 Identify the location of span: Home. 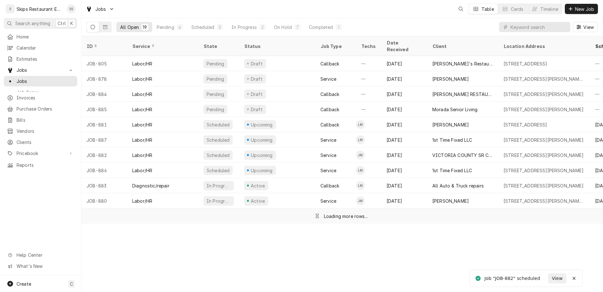
(45, 37).